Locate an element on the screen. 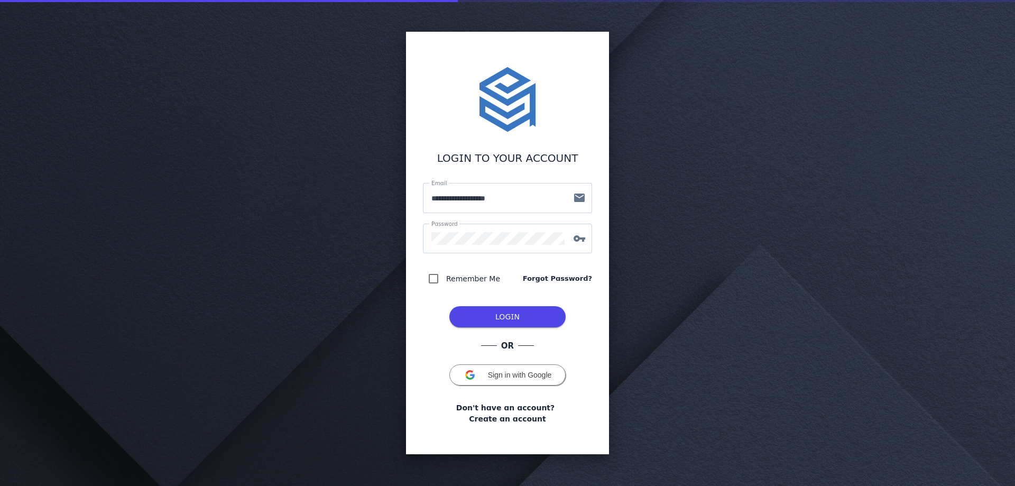 This screenshot has height=486, width=1015. a: Forgot Password? is located at coordinates (557, 279).